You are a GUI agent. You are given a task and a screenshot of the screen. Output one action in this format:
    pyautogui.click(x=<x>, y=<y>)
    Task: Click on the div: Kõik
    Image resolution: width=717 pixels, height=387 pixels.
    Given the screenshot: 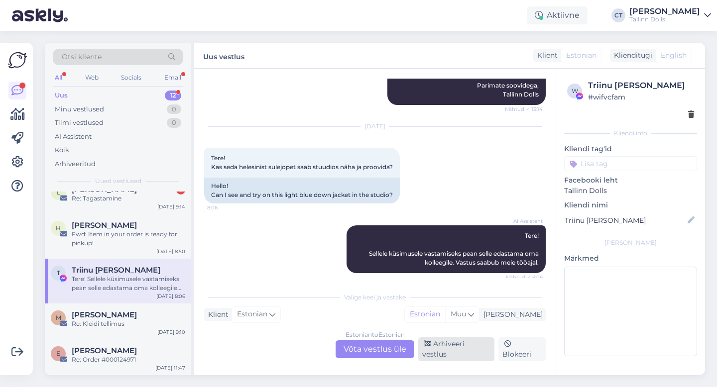 What is the action you would take?
    pyautogui.click(x=62, y=150)
    